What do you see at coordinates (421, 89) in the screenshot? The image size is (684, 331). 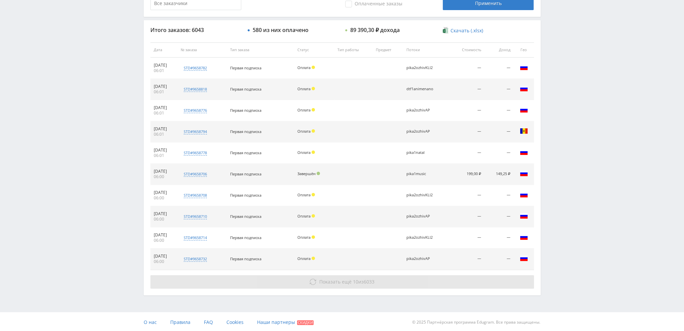 I see `div: dtf1animenano` at bounding box center [421, 89].